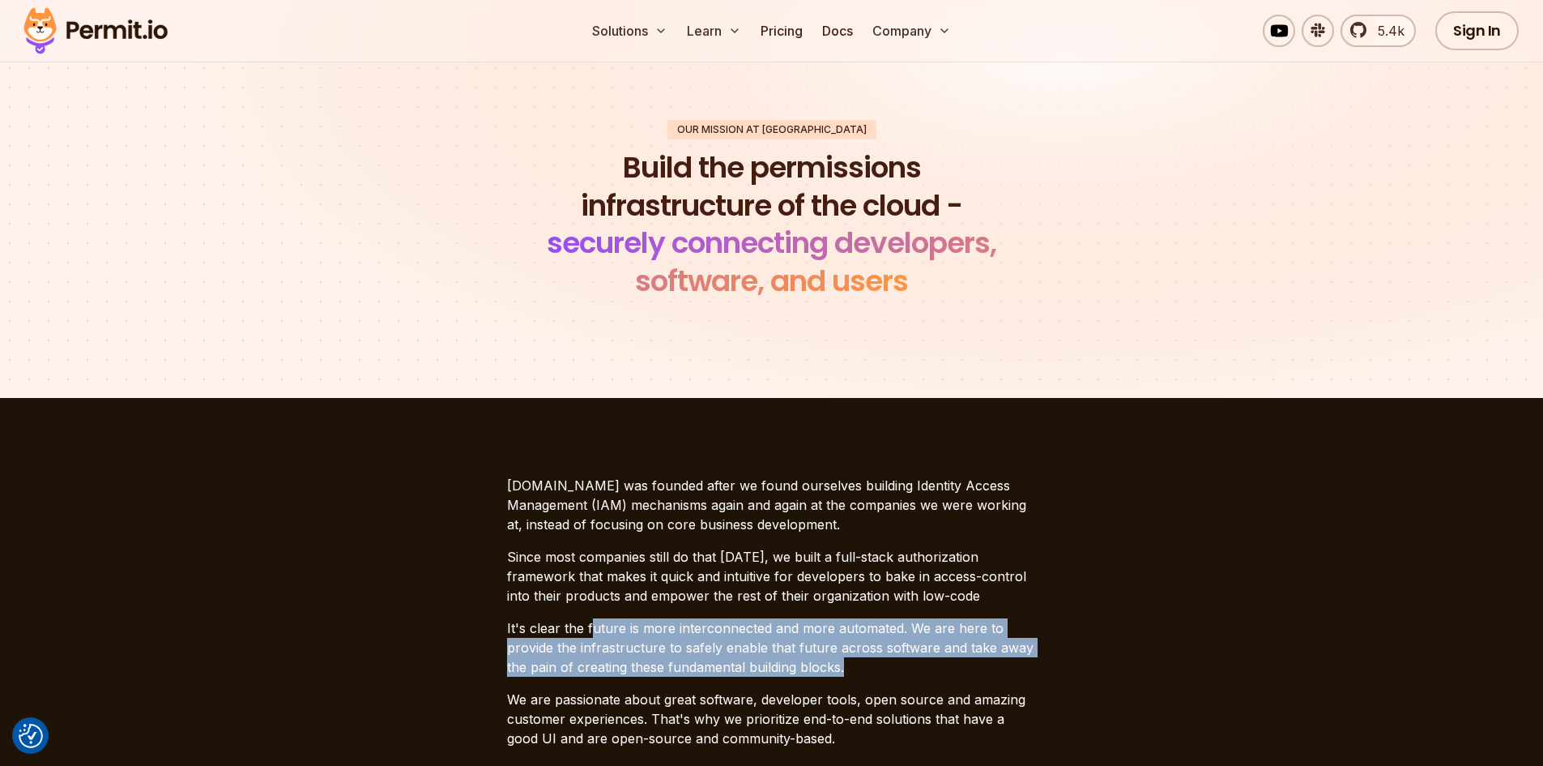 The width and height of the screenshot is (1543, 766). What do you see at coordinates (771, 262) in the screenshot?
I see `span: securely connecting developers, software, and users` at bounding box center [771, 262].